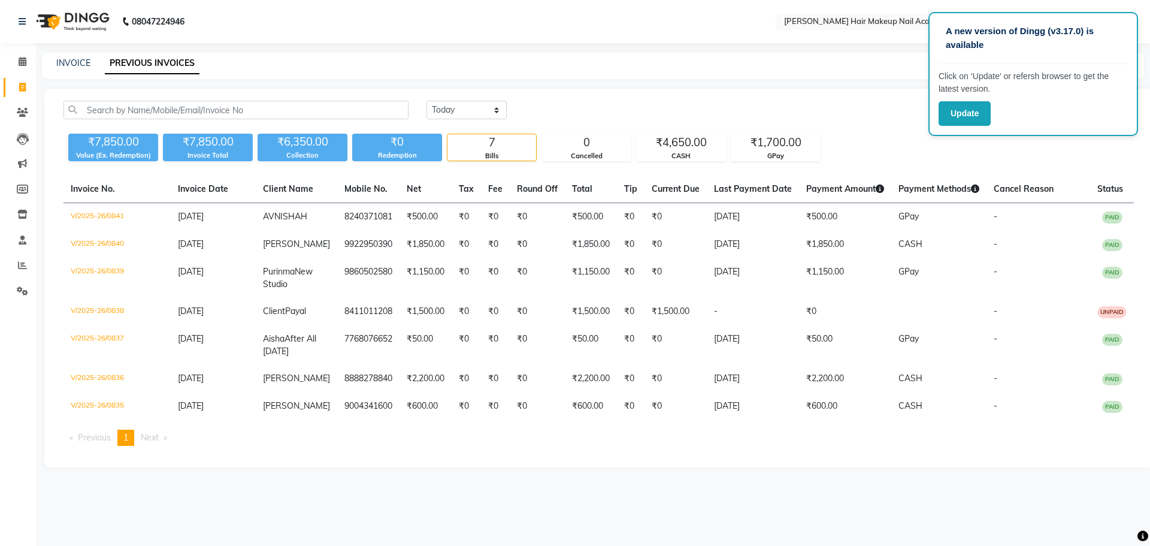 The image size is (1150, 546). Describe the element at coordinates (295, 311) in the screenshot. I see `span: Payal` at that location.